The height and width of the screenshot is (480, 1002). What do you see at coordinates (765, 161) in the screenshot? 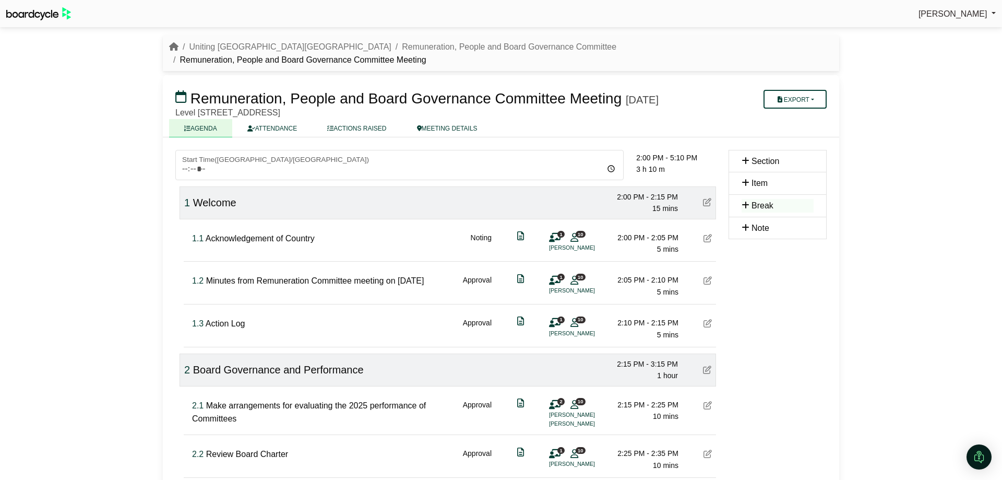
I see `span: Section` at bounding box center [765, 161].